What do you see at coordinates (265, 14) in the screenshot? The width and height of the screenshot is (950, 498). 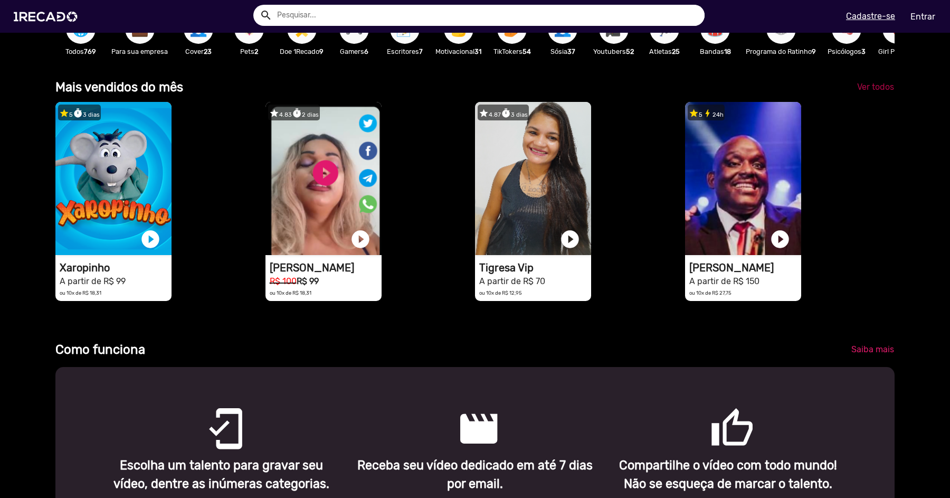 I see `button: Example home icon` at bounding box center [265, 14].